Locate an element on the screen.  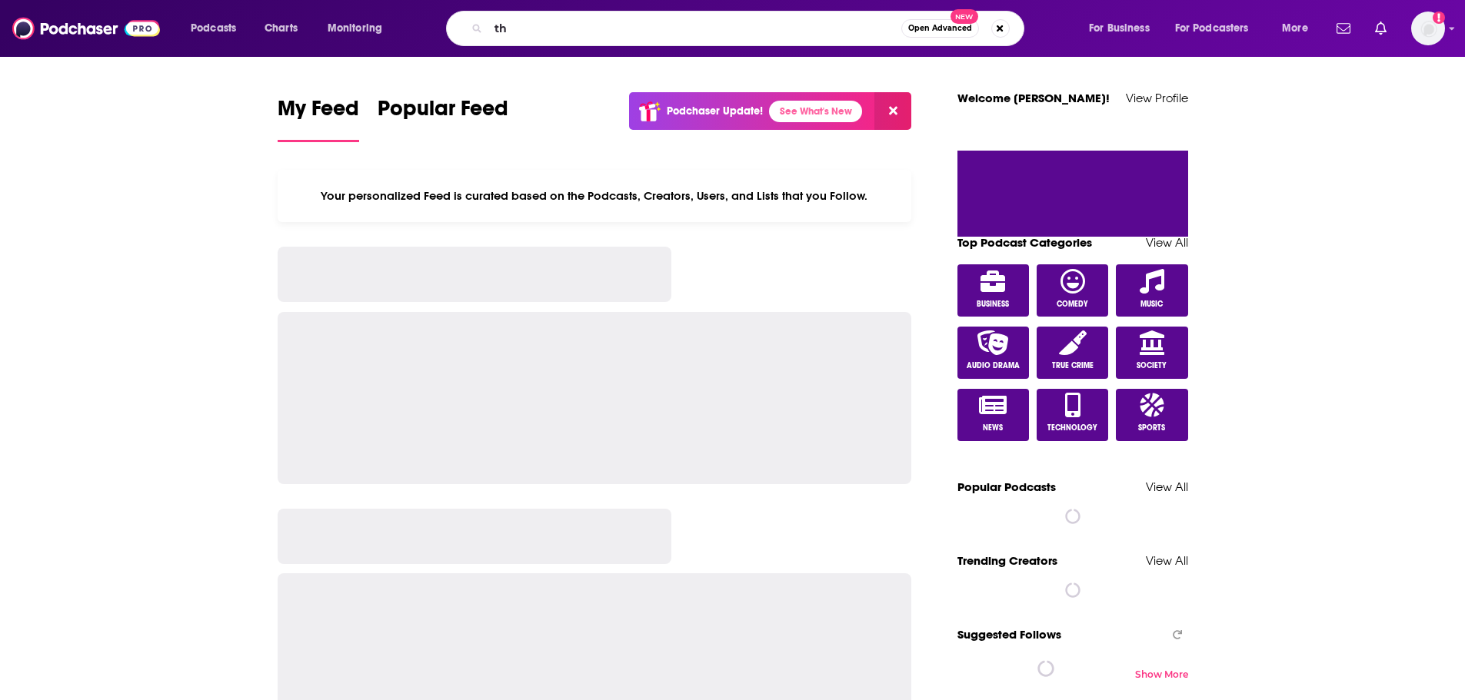
span: My Feed is located at coordinates (318, 113).